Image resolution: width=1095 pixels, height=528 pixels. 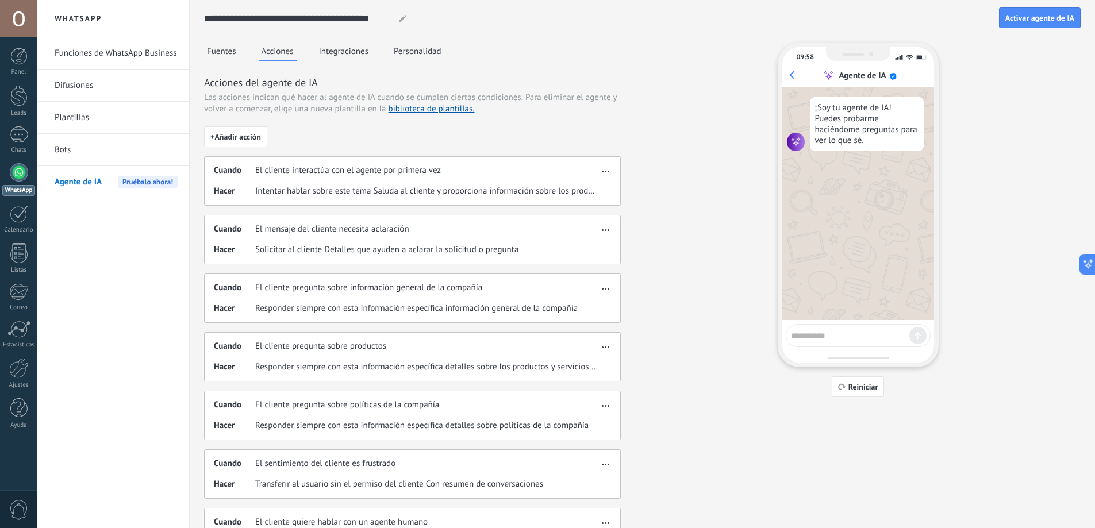 I want to click on button: Integraciones, so click(x=344, y=51).